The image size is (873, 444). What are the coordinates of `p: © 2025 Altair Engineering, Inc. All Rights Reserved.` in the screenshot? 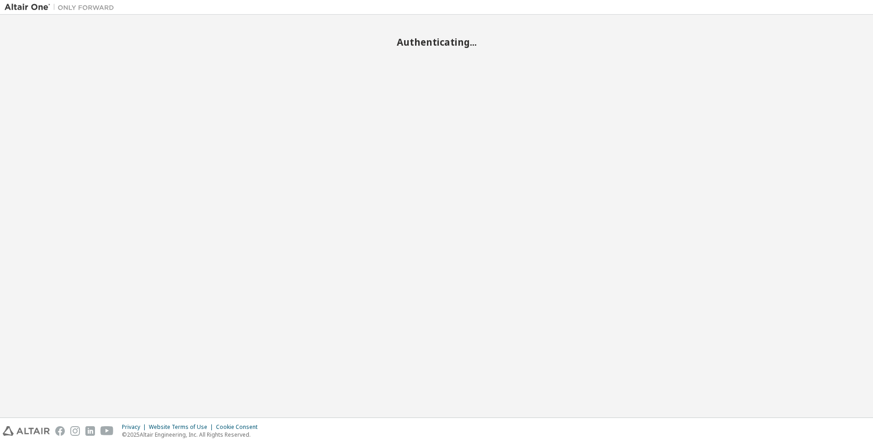 It's located at (192, 434).